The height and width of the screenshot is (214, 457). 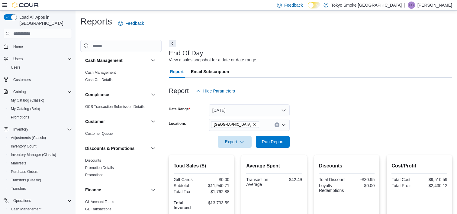 I want to click on h1: Reports, so click(x=96, y=21).